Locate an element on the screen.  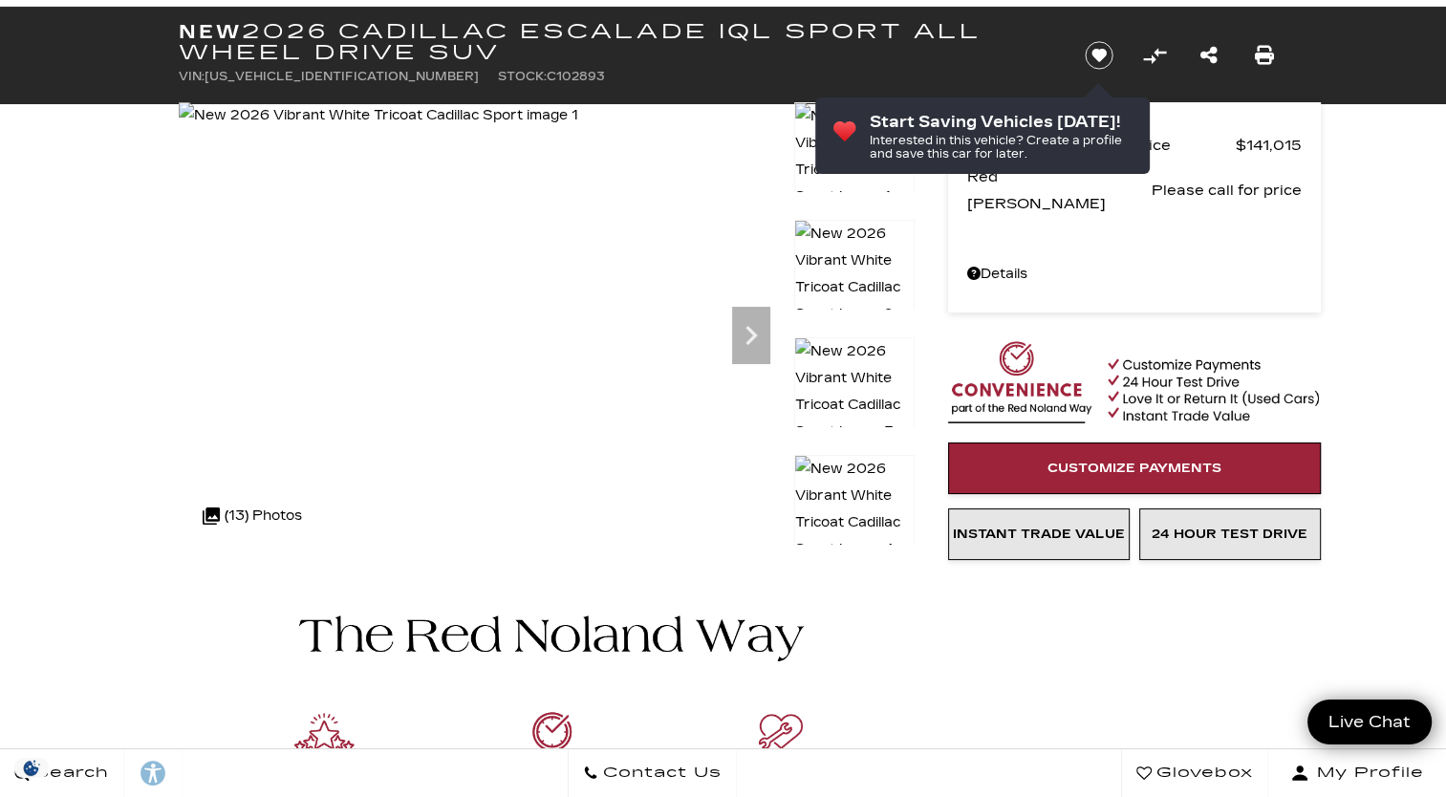
span: Live Chat is located at coordinates (1369, 721).